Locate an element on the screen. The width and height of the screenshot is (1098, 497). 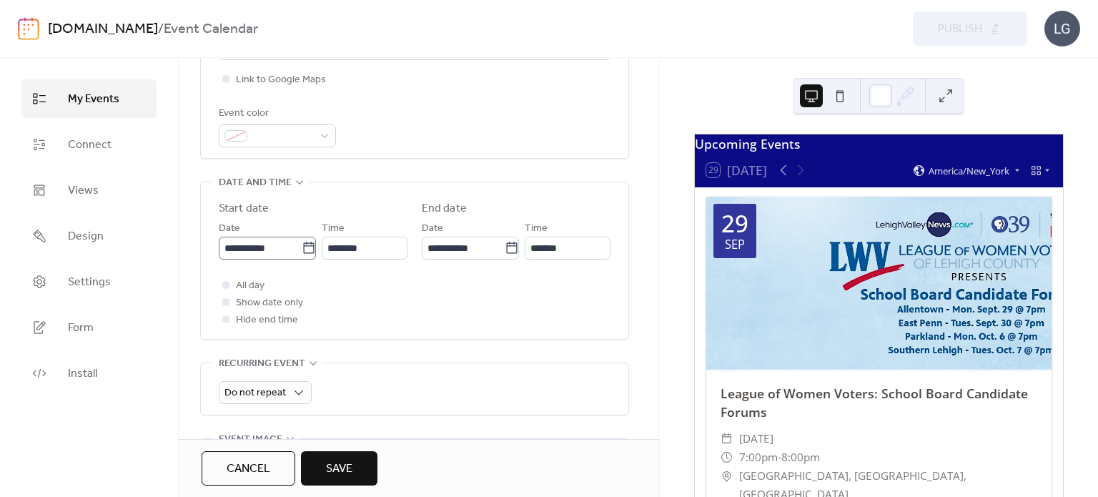
span: Install is located at coordinates (82, 374).